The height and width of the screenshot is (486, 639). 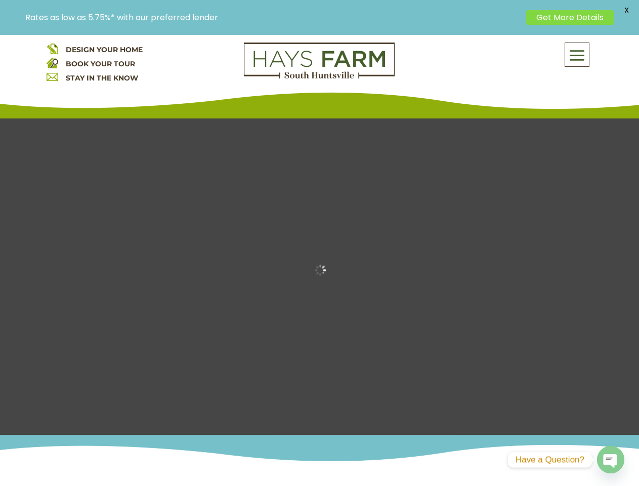 What do you see at coordinates (319, 76) in the screenshot?
I see `a: hays farm homes huntsville development` at bounding box center [319, 76].